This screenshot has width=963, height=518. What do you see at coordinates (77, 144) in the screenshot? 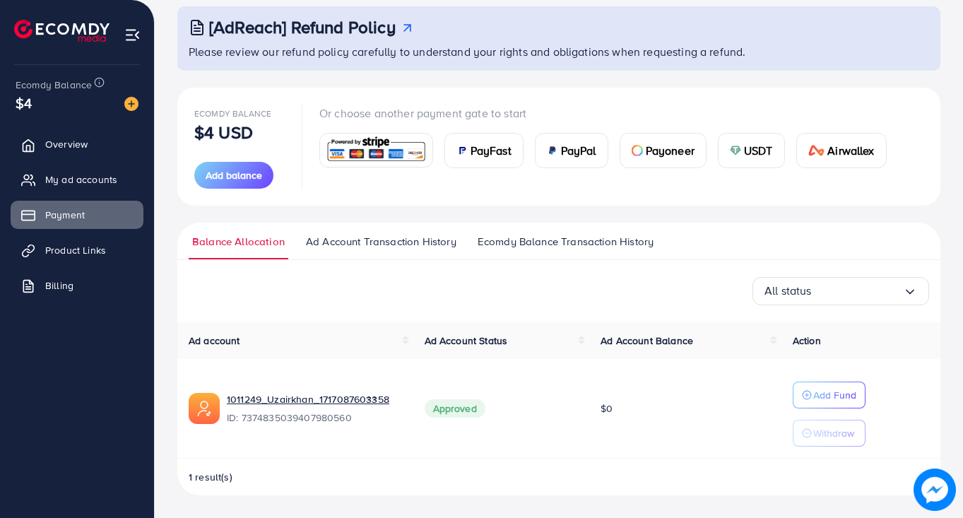
I see `a: Overview` at bounding box center [77, 144].